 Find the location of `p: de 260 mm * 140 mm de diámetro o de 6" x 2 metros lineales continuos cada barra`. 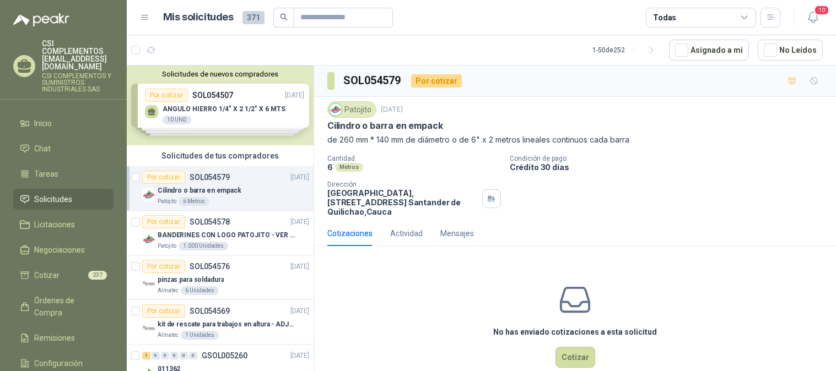

p: de 260 mm * 140 mm de diámetro o de 6" x 2 metros lineales continuos cada barra is located at coordinates (575, 140).